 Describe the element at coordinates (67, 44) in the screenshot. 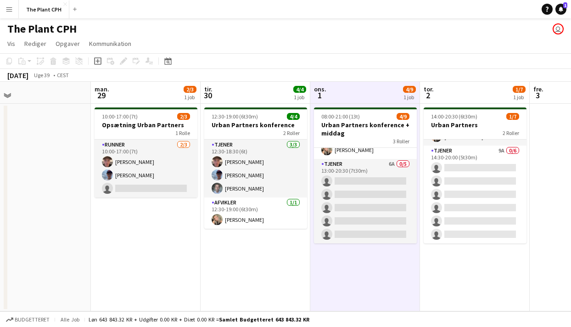

I see `span: Opgaver` at that location.